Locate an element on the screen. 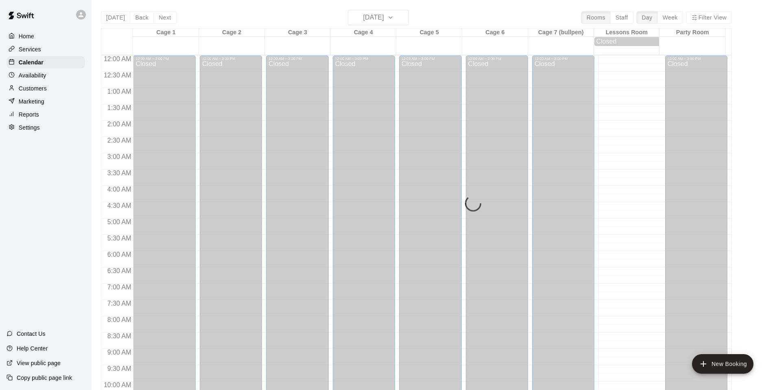 This screenshot has height=390, width=775. span: 4:00 AM is located at coordinates (119, 189).